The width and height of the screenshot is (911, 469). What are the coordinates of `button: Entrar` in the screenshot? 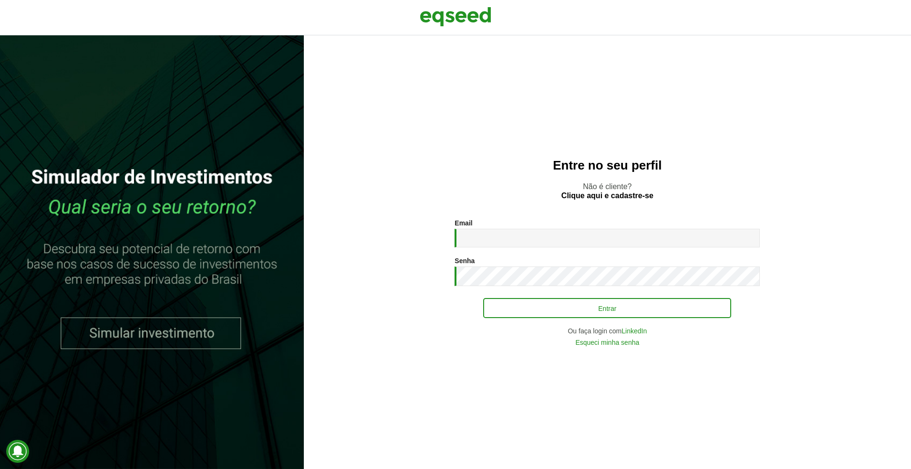 It's located at (607, 308).